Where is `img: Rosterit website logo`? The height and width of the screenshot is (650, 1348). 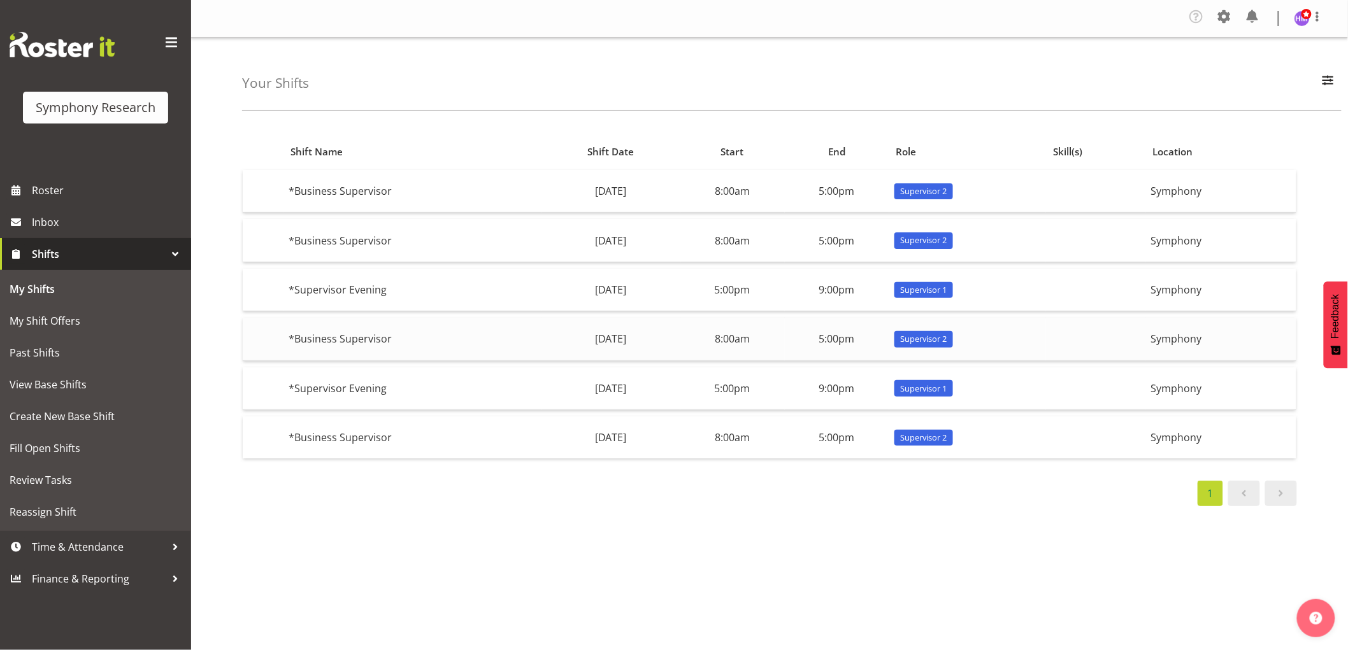 img: Rosterit website logo is located at coordinates (62, 45).